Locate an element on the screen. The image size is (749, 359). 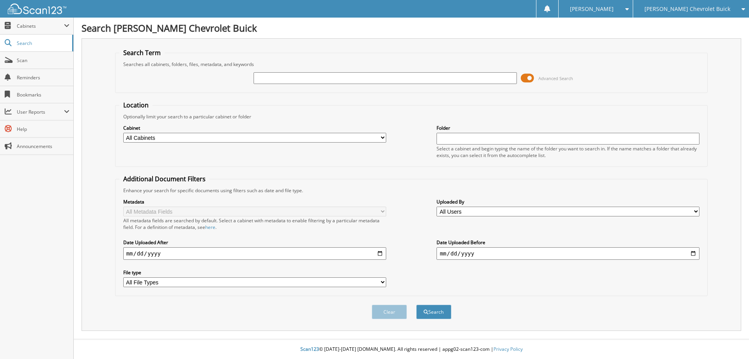
label: Uploaded By is located at coordinates (568, 201).